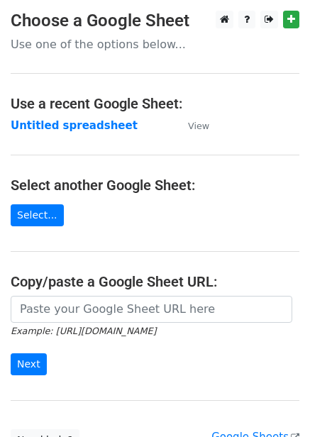 The width and height of the screenshot is (310, 437). Describe the element at coordinates (28, 364) in the screenshot. I see `input: Next` at that location.